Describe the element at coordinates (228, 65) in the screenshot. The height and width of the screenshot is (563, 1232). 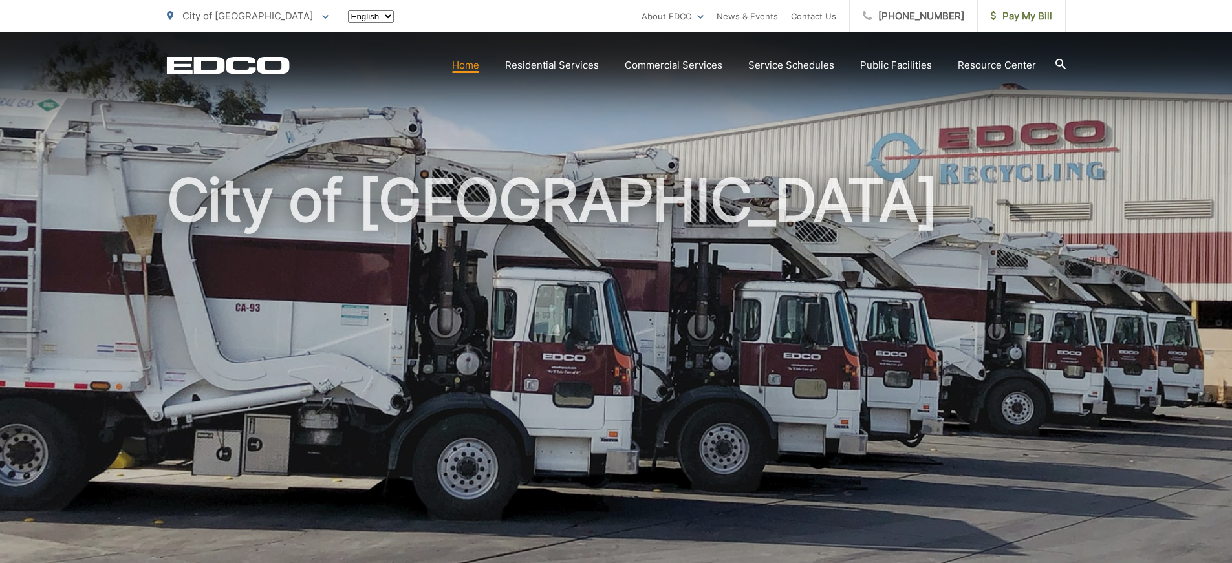
I see `a: EDCD logo. Return to the homepage.` at that location.